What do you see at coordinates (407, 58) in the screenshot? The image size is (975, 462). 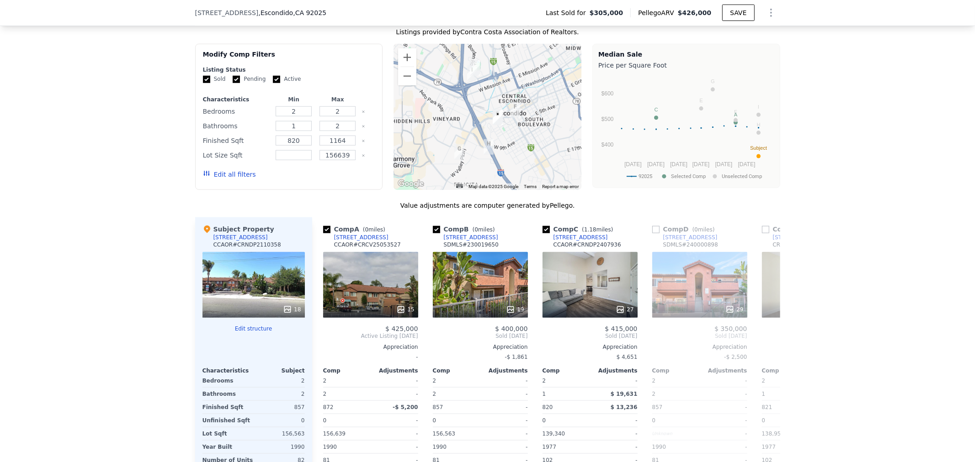 I see `button: Zoom in` at bounding box center [407, 58].